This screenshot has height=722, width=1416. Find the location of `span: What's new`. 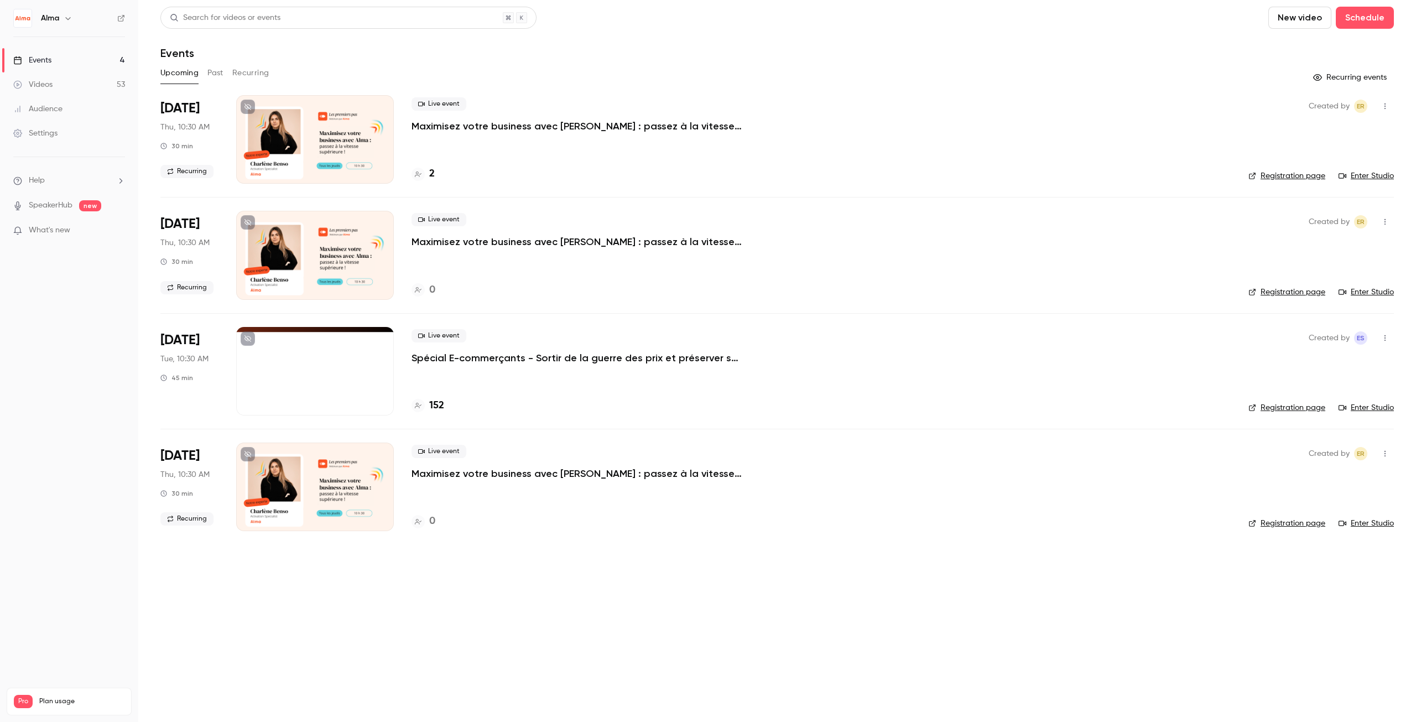

span: What's new is located at coordinates (49, 230).